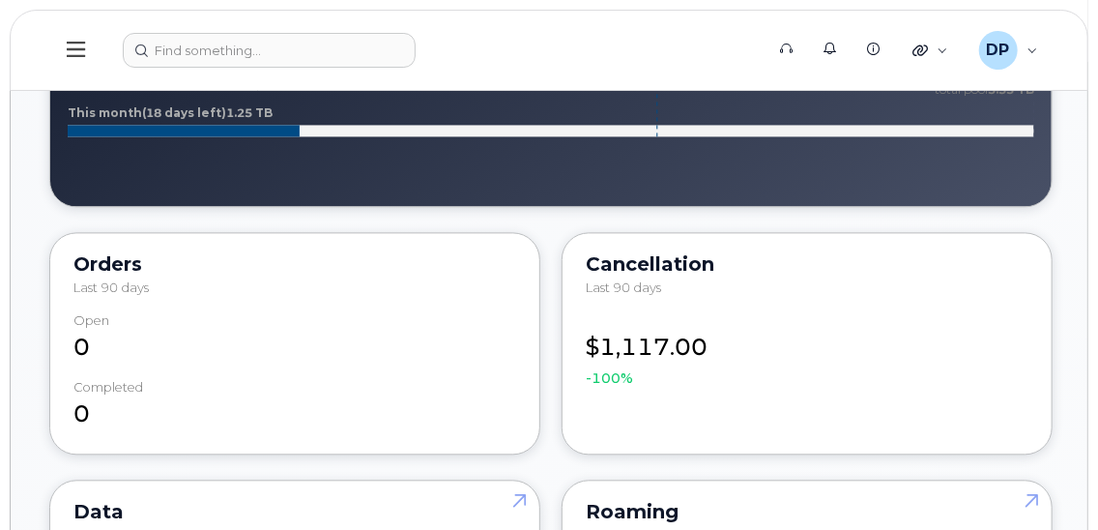 The image size is (1098, 530). Describe the element at coordinates (1008, 50) in the screenshot. I see `div: Darcy Postlethwaite` at that location.